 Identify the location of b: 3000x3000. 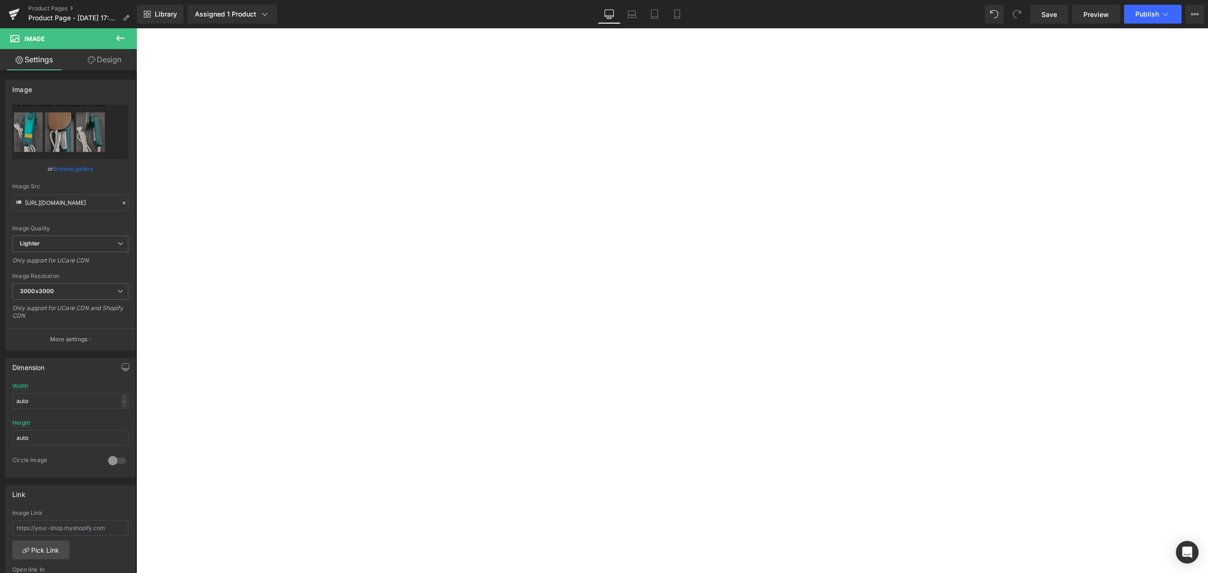
(37, 291).